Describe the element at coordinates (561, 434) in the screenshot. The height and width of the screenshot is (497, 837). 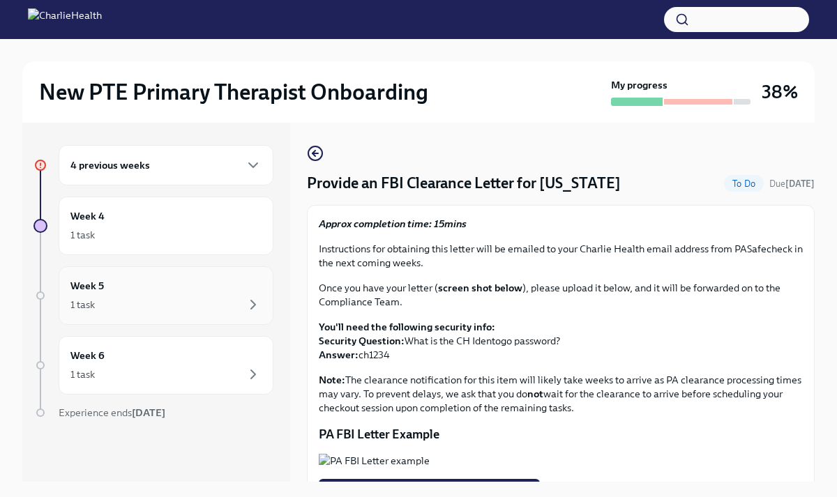
I see `p: PA FBI Letter Example` at that location.